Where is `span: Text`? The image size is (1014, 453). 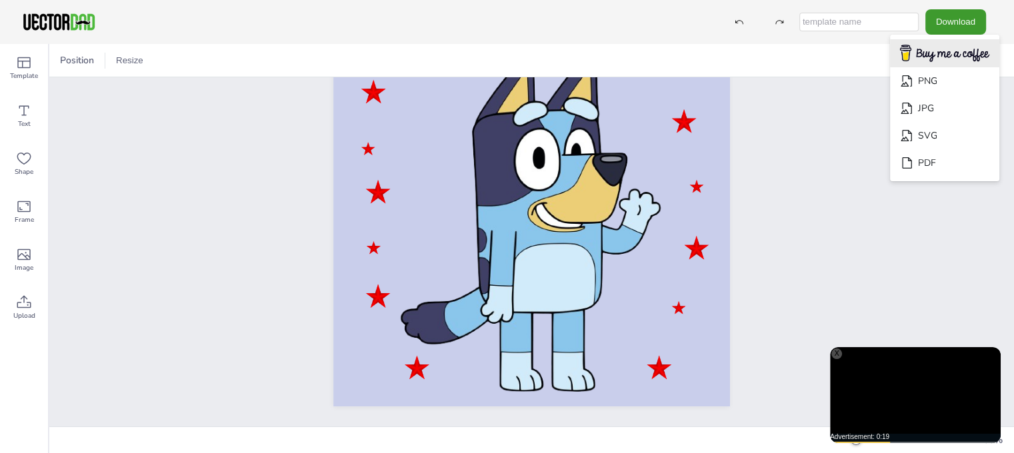 span: Text is located at coordinates (24, 124).